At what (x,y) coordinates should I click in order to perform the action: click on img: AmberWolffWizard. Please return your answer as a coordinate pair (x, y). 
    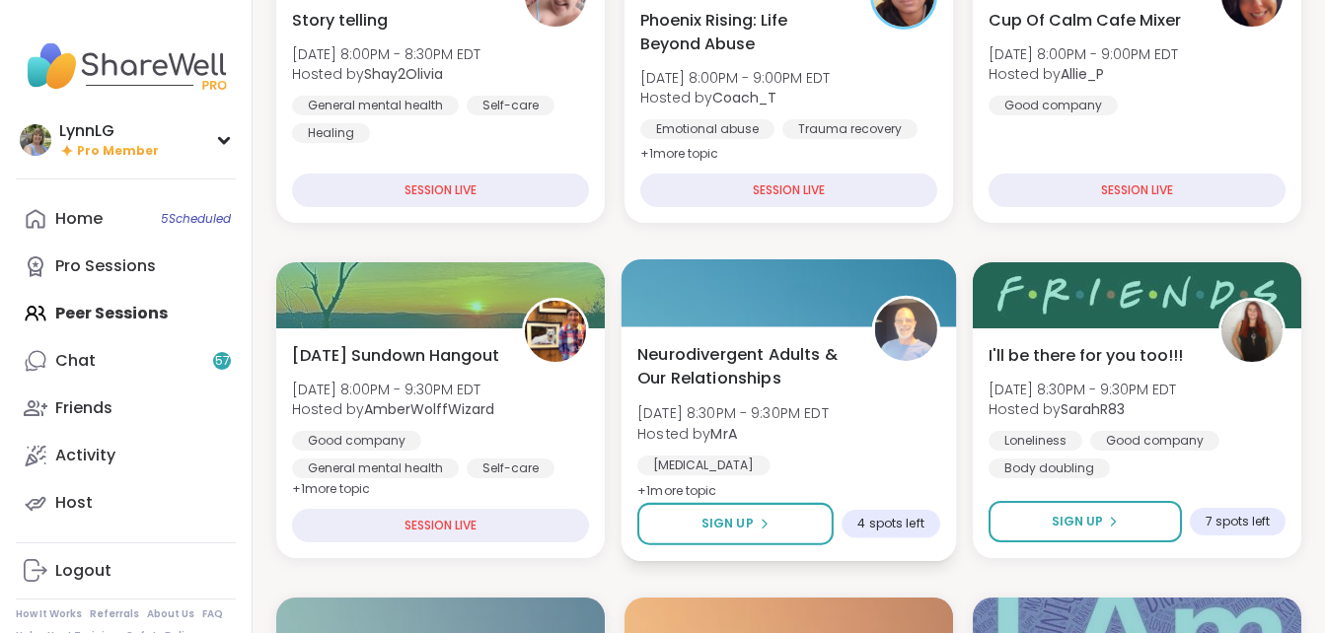
    Looking at the image, I should click on (555, 331).